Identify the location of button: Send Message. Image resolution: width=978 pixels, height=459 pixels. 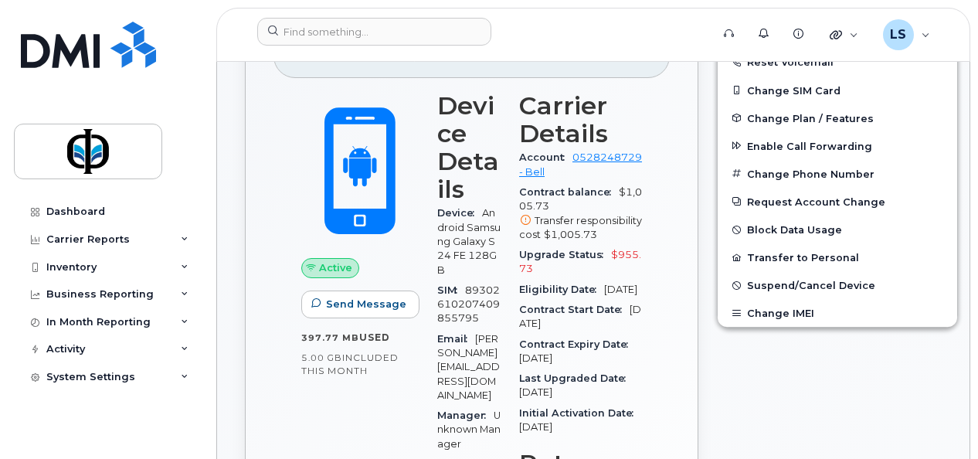
(360, 304).